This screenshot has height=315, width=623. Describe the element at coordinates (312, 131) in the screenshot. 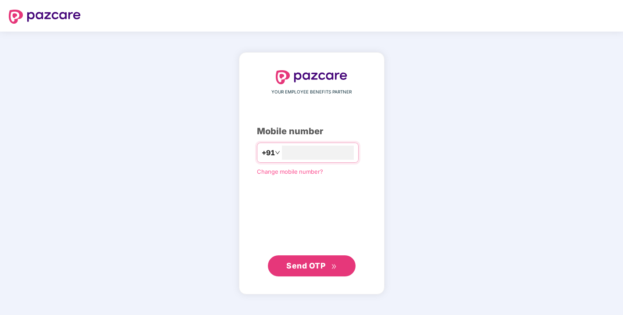

I see `div: Mobile number` at that location.